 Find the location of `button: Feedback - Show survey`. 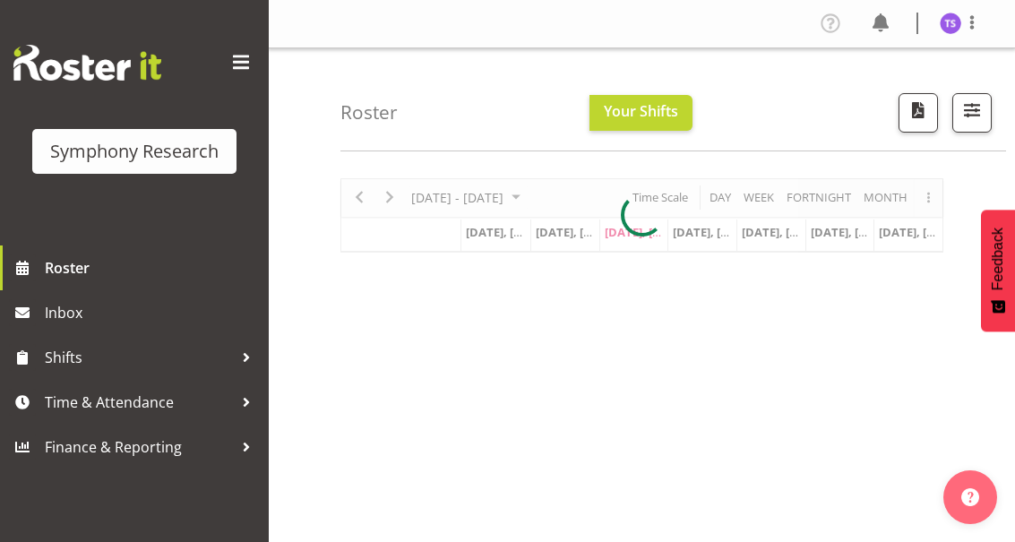

button: Feedback - Show survey is located at coordinates (998, 271).